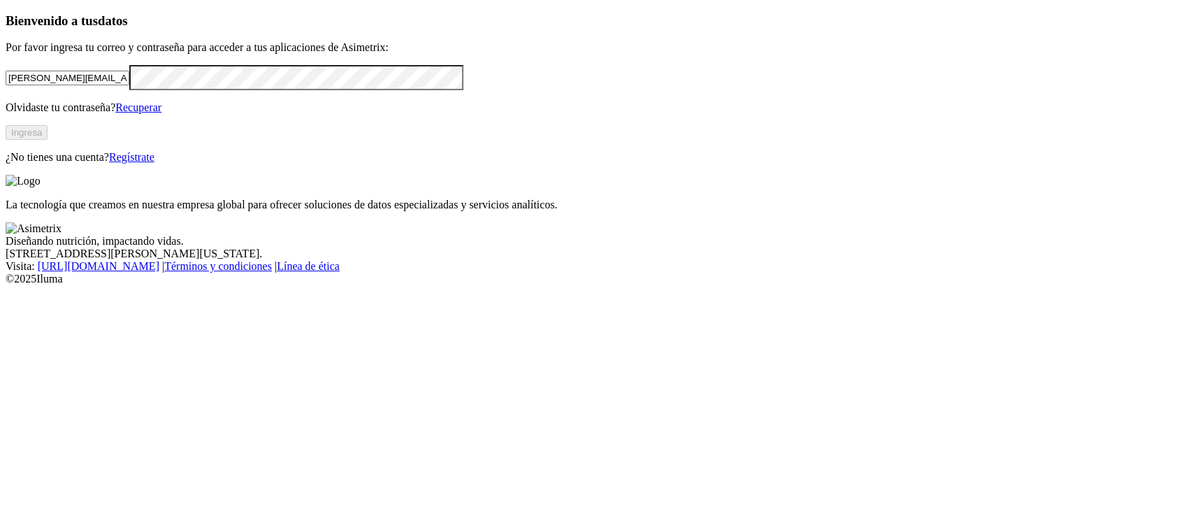  I want to click on div: © 2025 Iluma, so click(596, 279).